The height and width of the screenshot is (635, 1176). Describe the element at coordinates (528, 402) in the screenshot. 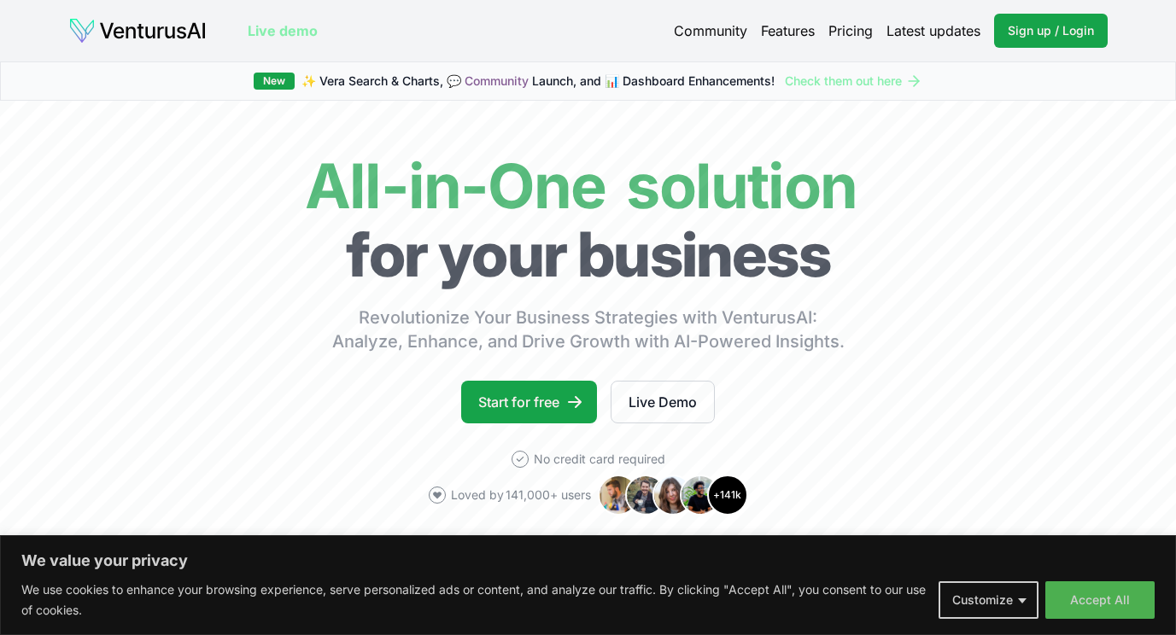

I see `a: Start for free` at that location.